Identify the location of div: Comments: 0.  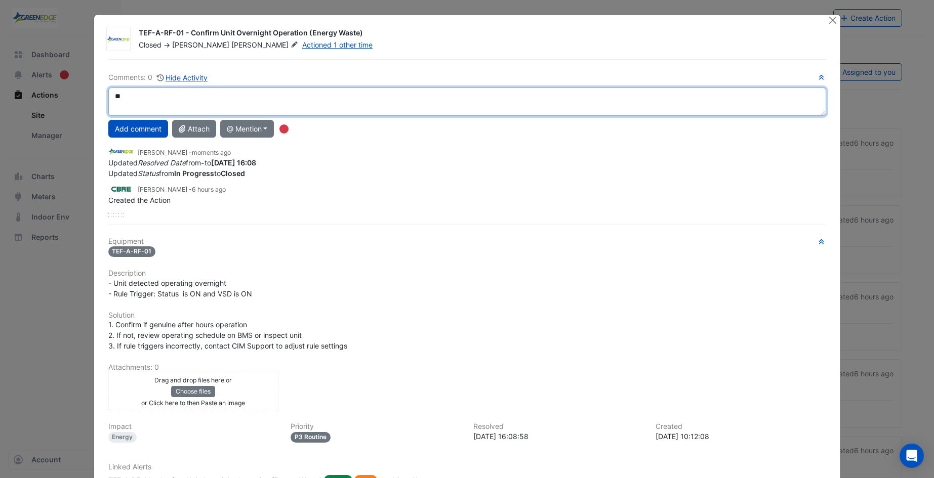
(158, 77).